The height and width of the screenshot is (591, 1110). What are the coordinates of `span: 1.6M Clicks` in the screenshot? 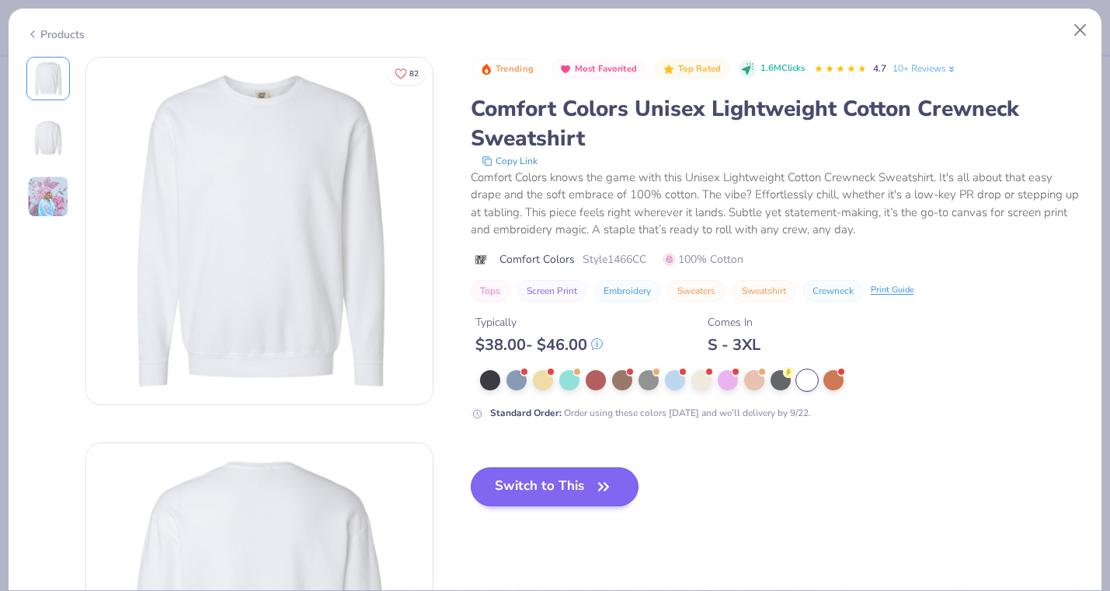 It's located at (782, 68).